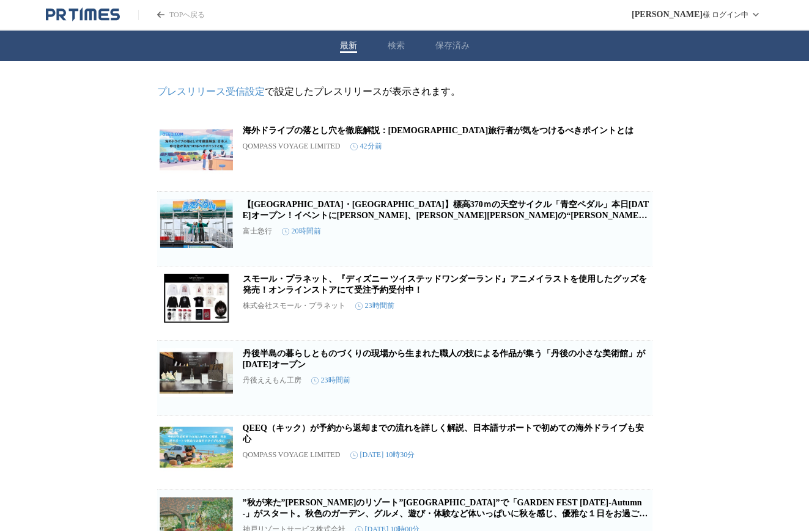 This screenshot has height=531, width=809. I want to click on button: 保存済み, so click(452, 46).